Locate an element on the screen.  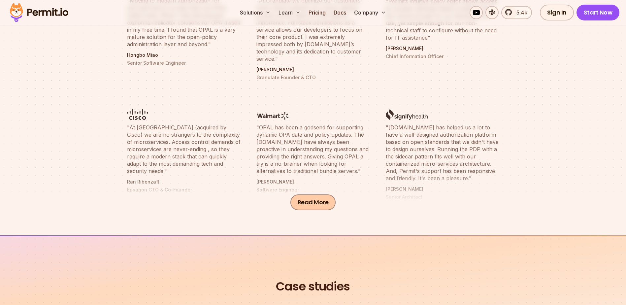
img: Permit logo is located at coordinates (39, 13).